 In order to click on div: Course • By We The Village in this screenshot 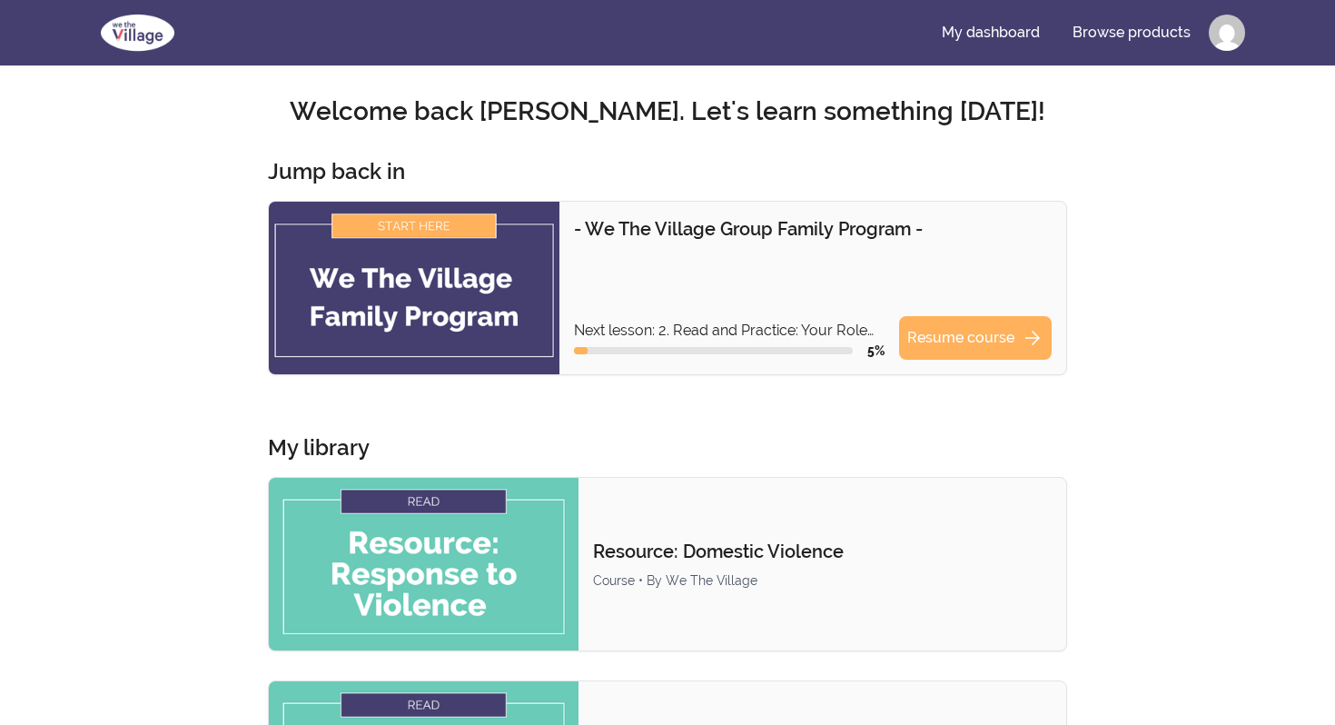, I will do `click(822, 580)`.